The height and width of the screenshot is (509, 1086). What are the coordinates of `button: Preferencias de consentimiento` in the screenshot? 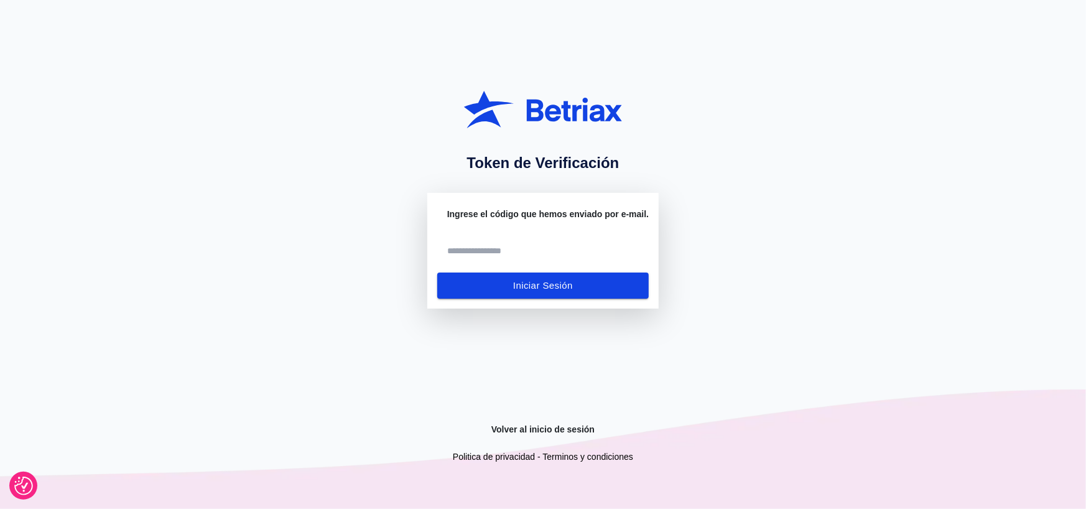 It's located at (24, 486).